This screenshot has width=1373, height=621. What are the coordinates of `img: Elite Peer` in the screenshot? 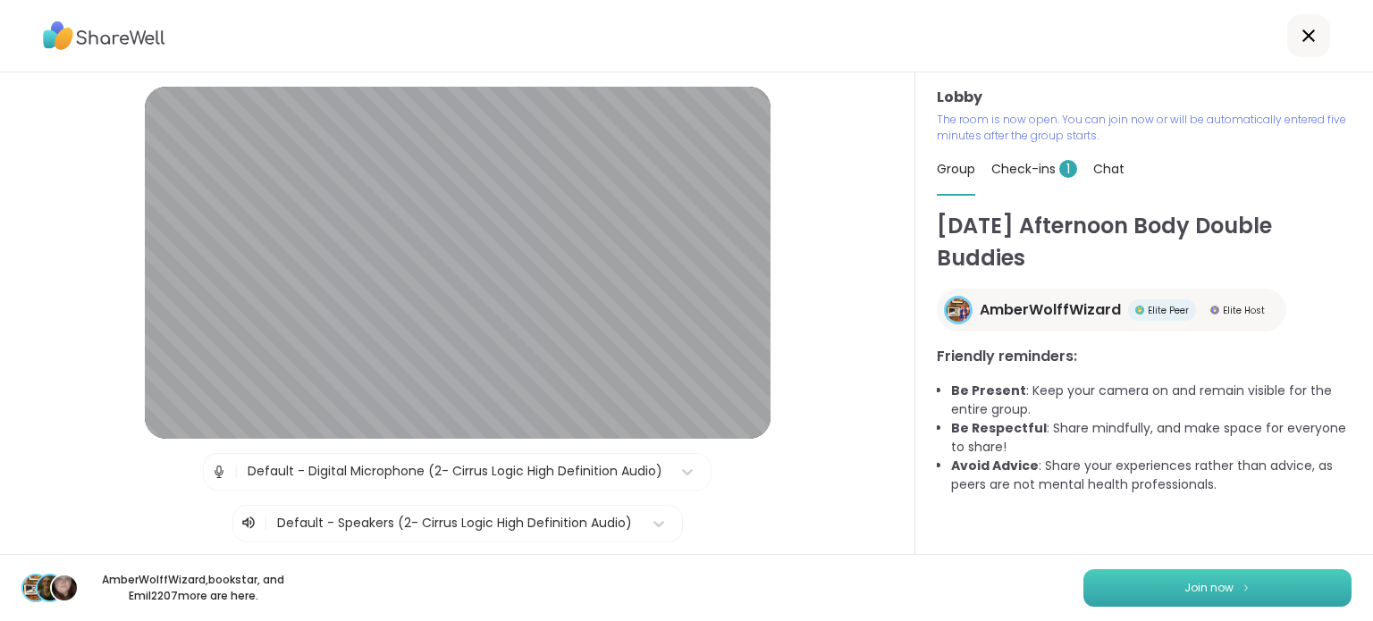 It's located at (1139, 310).